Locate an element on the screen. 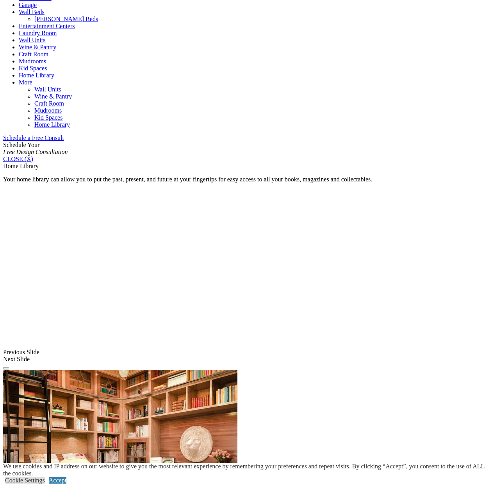  a: Wall Beds is located at coordinates (32, 12).